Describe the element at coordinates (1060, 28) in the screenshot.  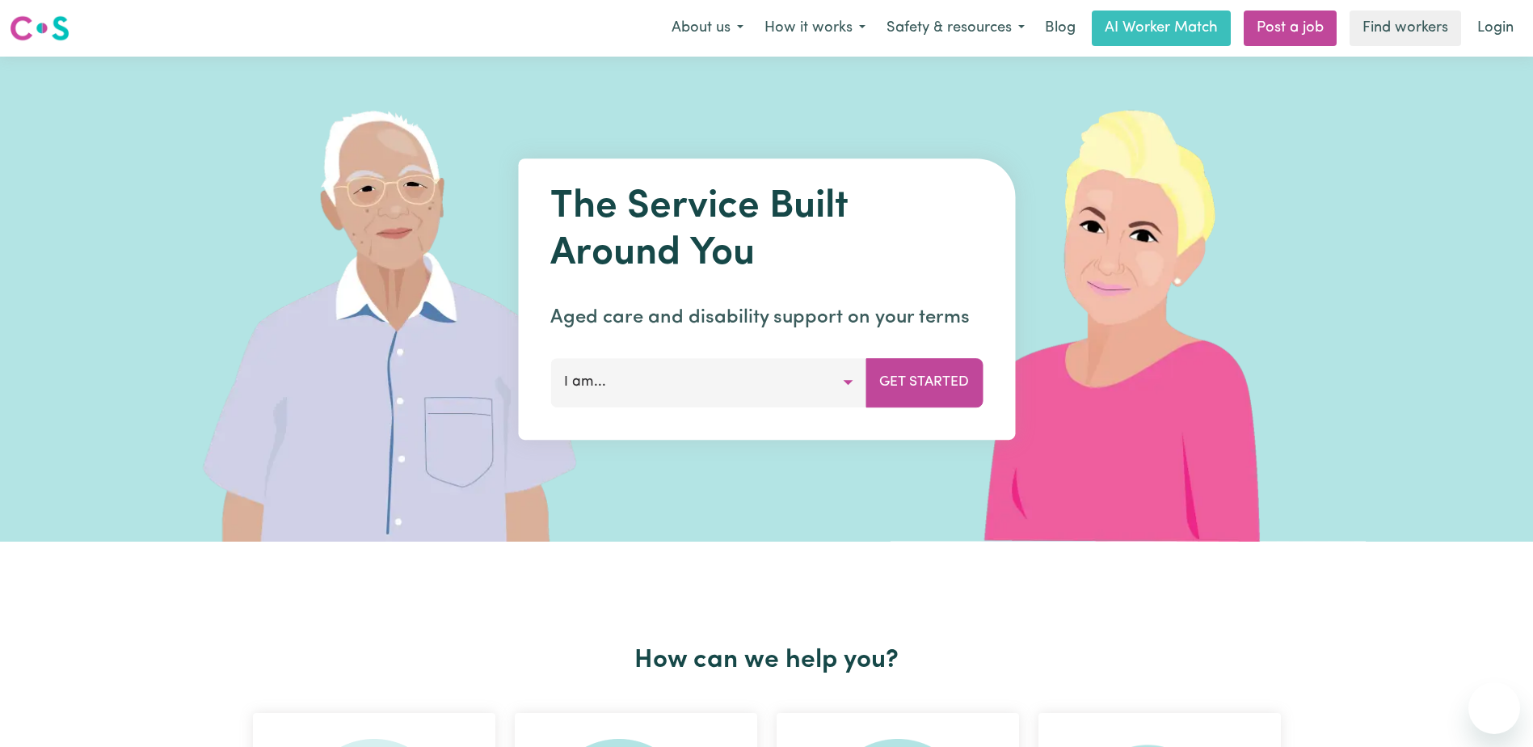
I see `a: Blog` at that location.